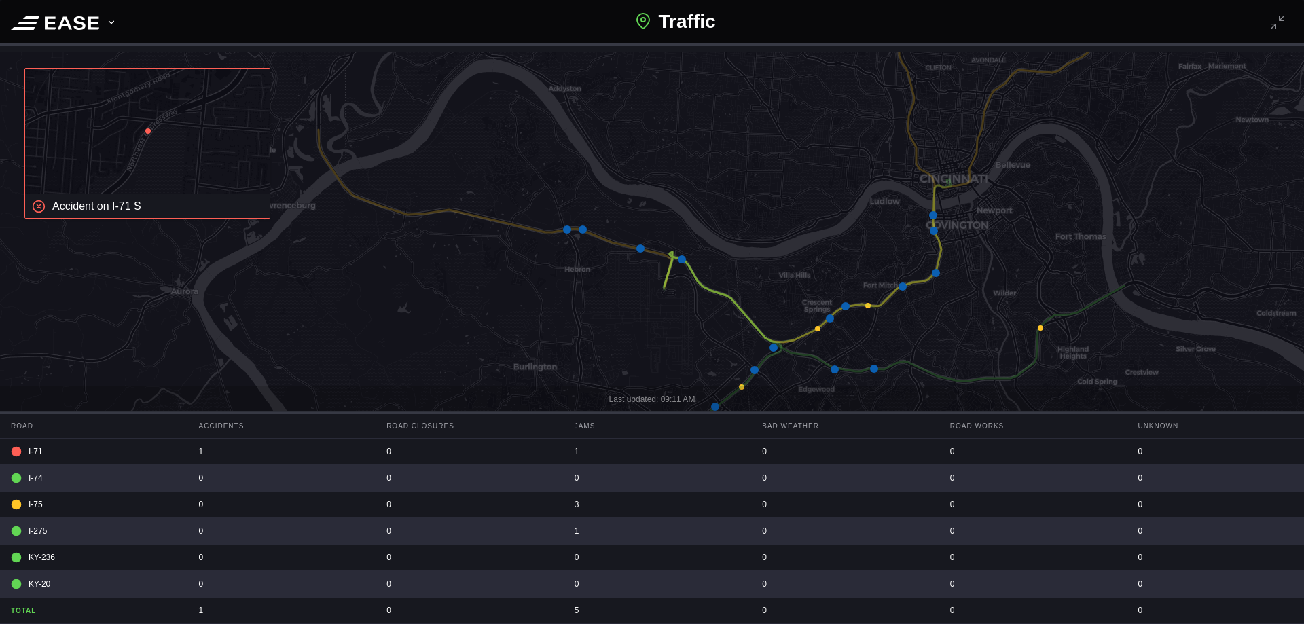  I want to click on div: I-275, so click(88, 531).